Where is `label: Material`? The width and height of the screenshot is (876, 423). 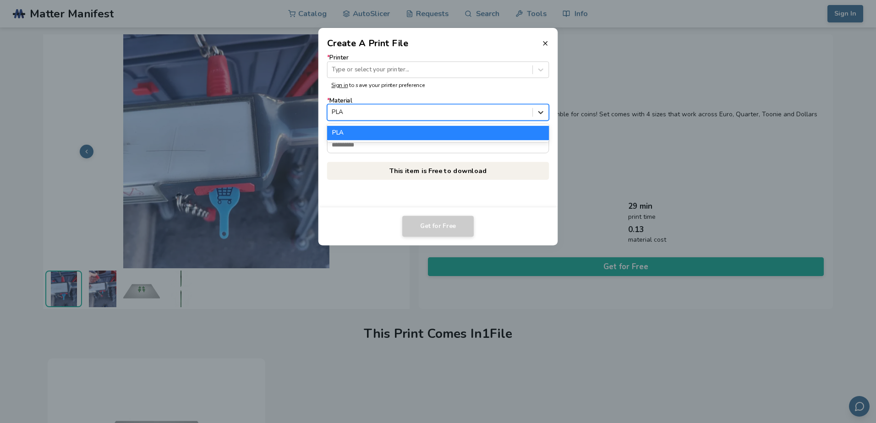 label: Material is located at coordinates (438, 109).